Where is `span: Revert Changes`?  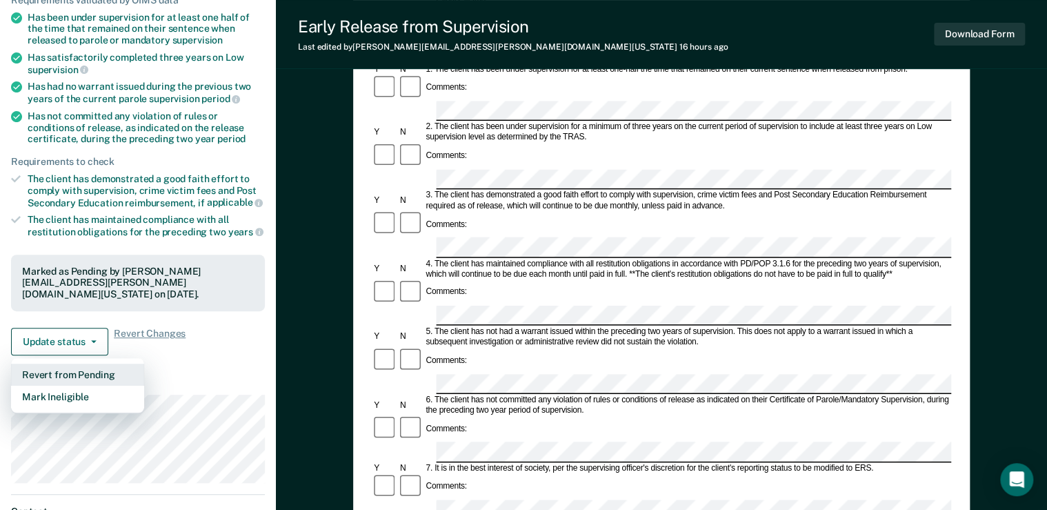 span: Revert Changes is located at coordinates (150, 342).